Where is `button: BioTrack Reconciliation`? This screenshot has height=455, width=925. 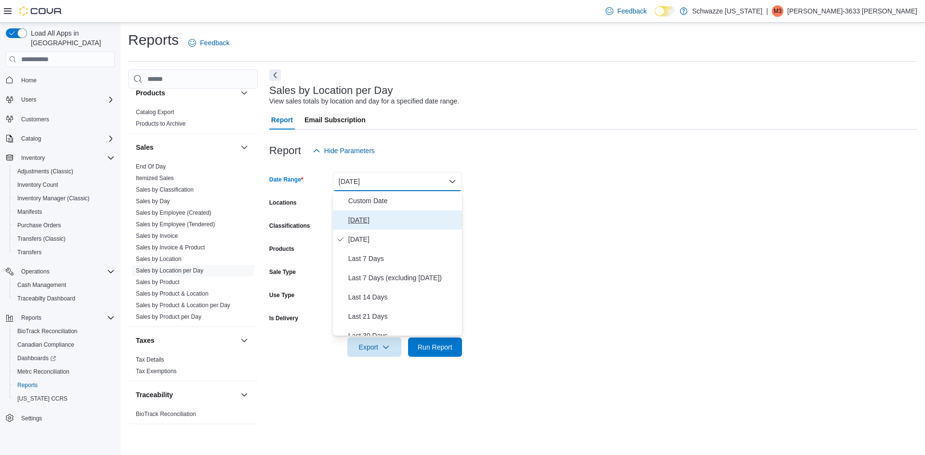
button: BioTrack Reconciliation is located at coordinates (64, 331).